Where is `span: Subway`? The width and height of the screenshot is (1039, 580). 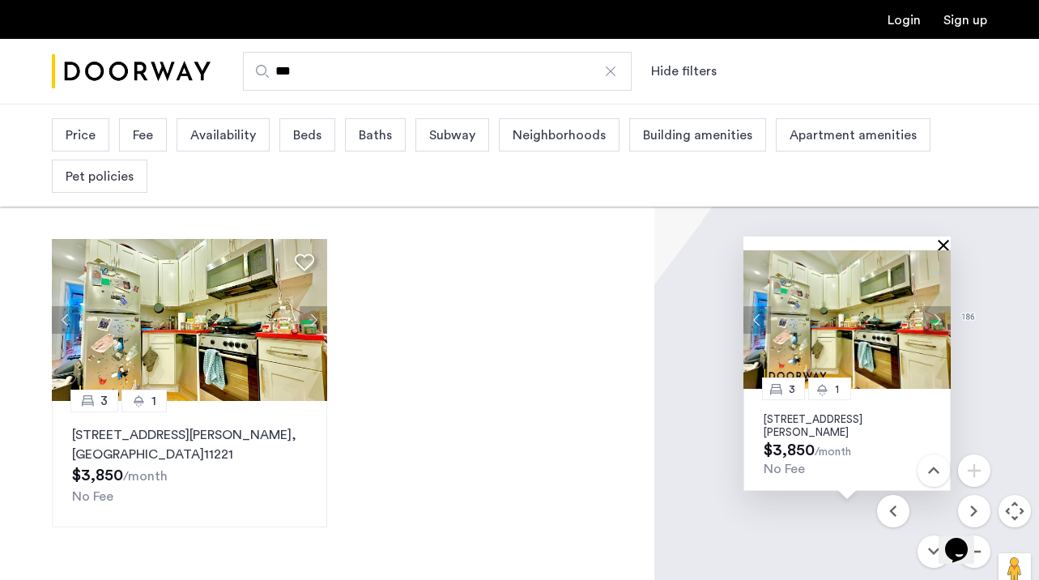
span: Subway is located at coordinates (452, 135).